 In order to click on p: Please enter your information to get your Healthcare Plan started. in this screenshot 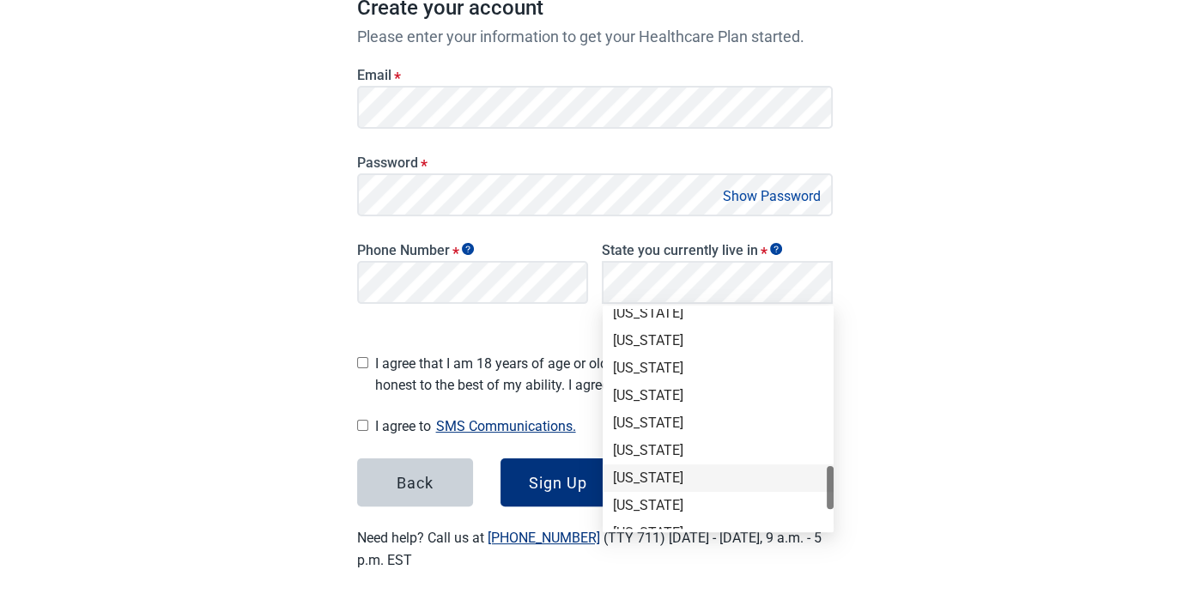, I will do `click(595, 36)`.